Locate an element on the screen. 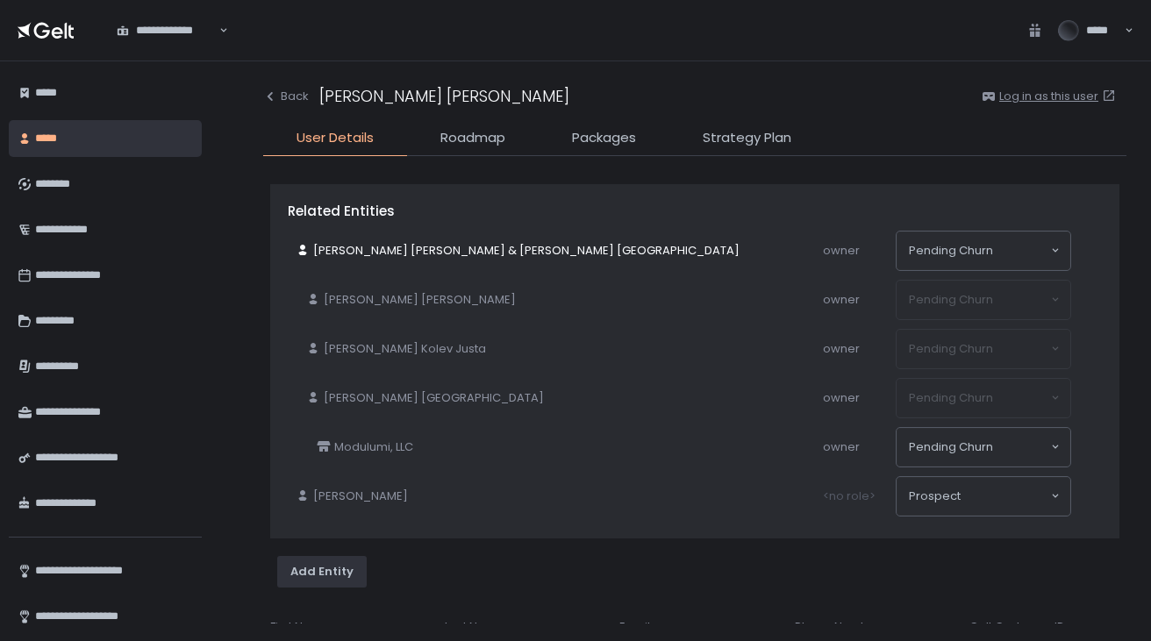  a: Log in as this user is located at coordinates (1058, 96).